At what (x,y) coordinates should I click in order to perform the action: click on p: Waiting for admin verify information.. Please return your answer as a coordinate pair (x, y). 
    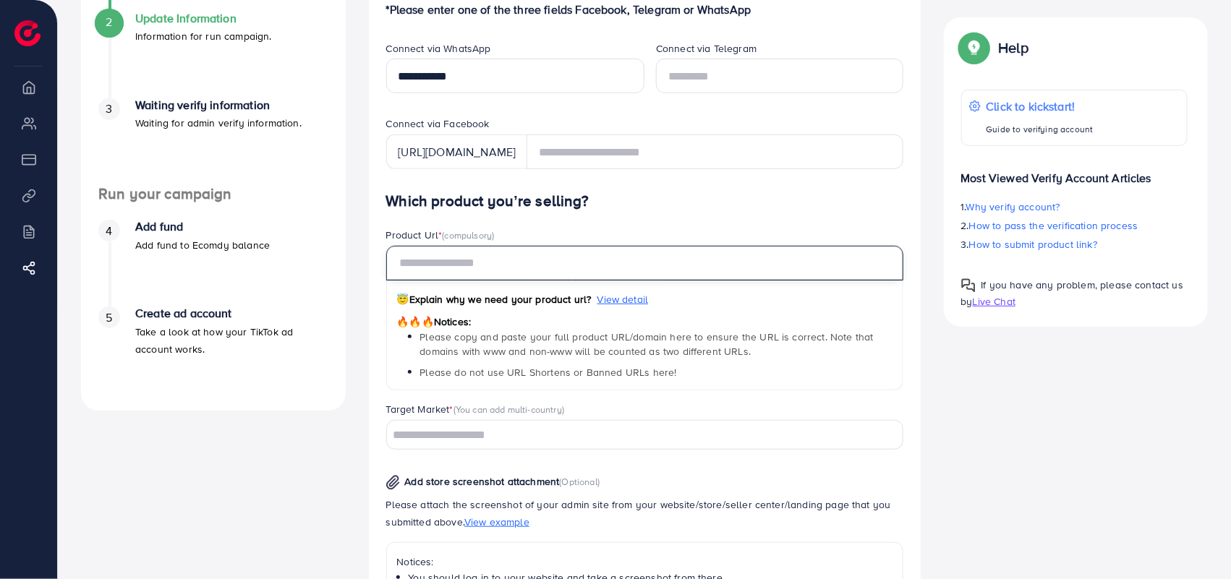
    Looking at the image, I should click on (218, 123).